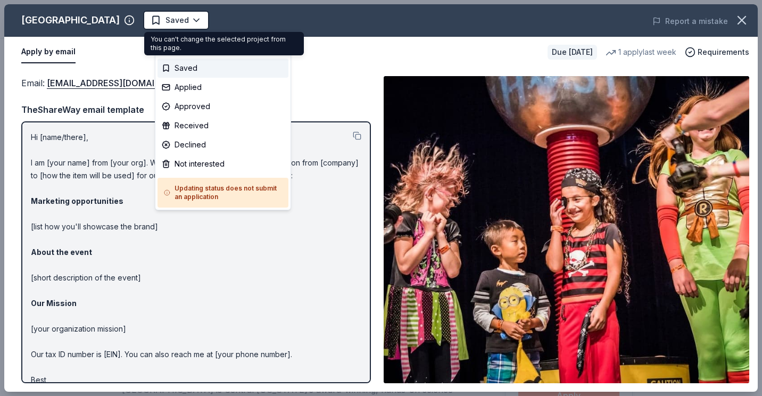  What do you see at coordinates (223, 164) in the screenshot?
I see `div: Not interested` at bounding box center [223, 164].